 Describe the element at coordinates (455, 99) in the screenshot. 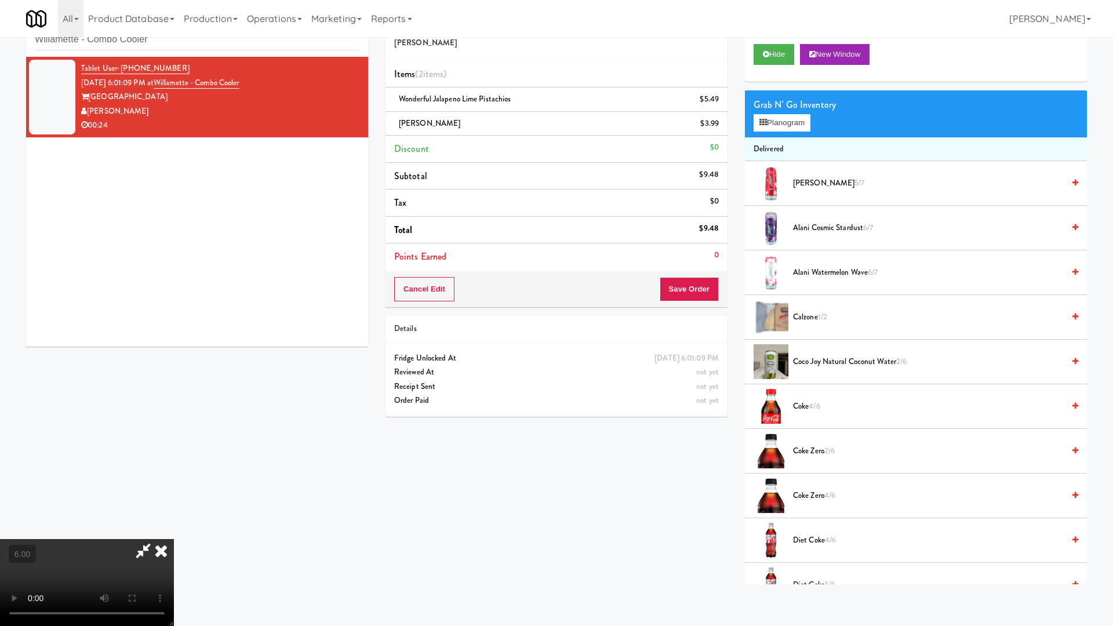

I see `span: Wonderful Jalapeno Lime Pistachios` at that location.